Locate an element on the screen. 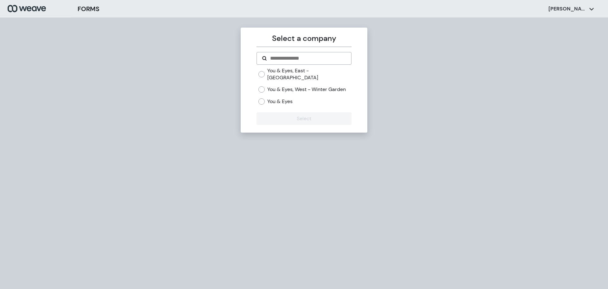 The image size is (608, 289). label: You & Eyes is located at coordinates (280, 101).